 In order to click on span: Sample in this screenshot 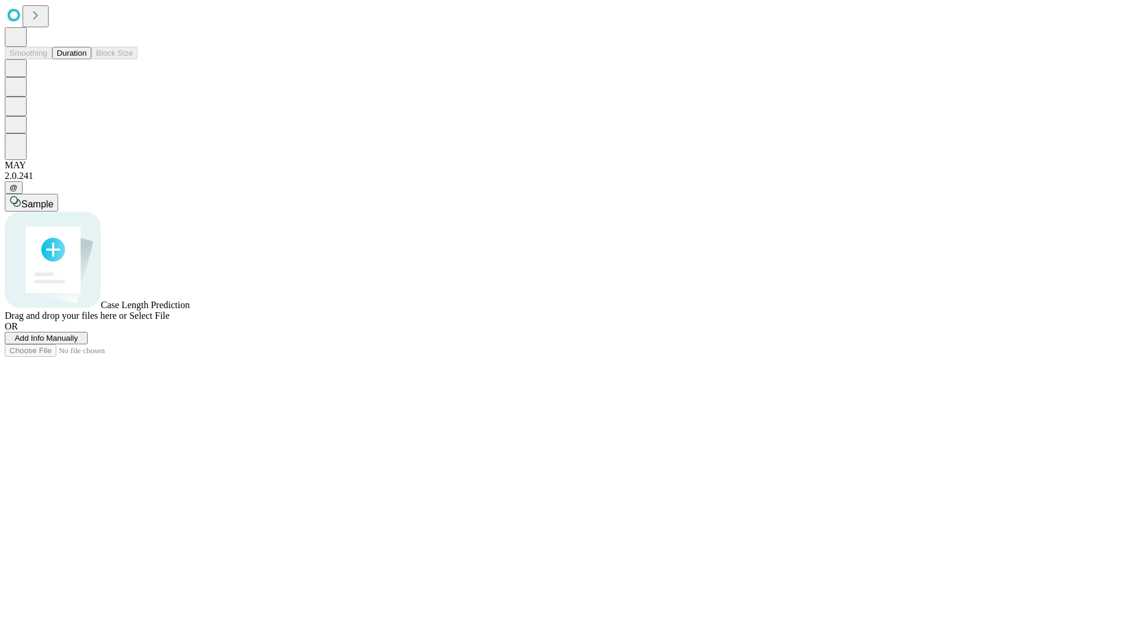, I will do `click(37, 204)`.